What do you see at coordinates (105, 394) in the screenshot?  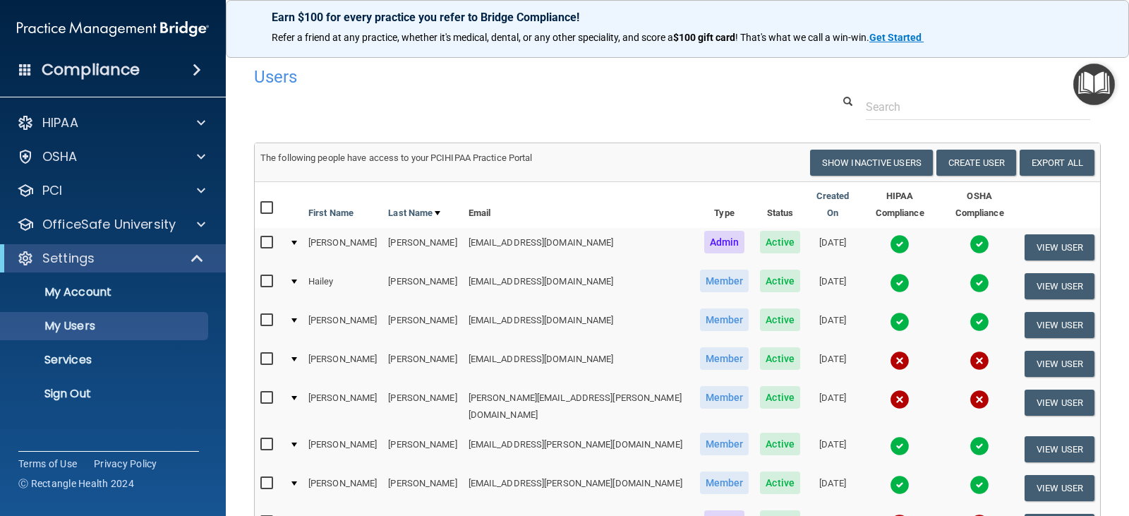 I see `p: Sign Out` at bounding box center [105, 394].